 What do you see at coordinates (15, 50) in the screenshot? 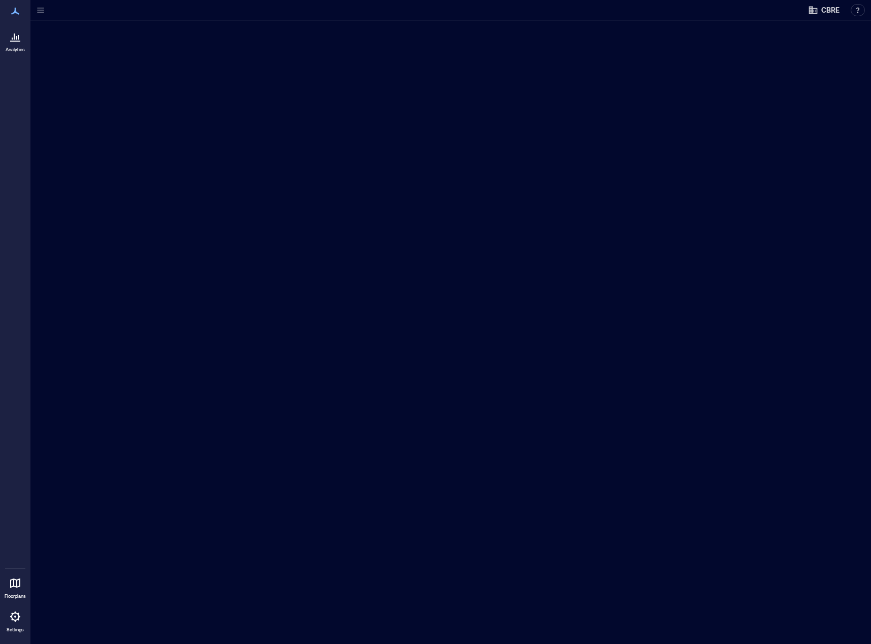
I see `p: Analytics` at bounding box center [15, 50].